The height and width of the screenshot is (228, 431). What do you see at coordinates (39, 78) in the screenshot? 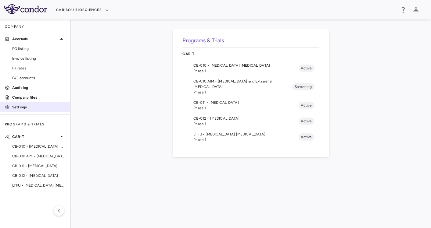
I see `span: G/L accounts` at bounding box center [39, 78].